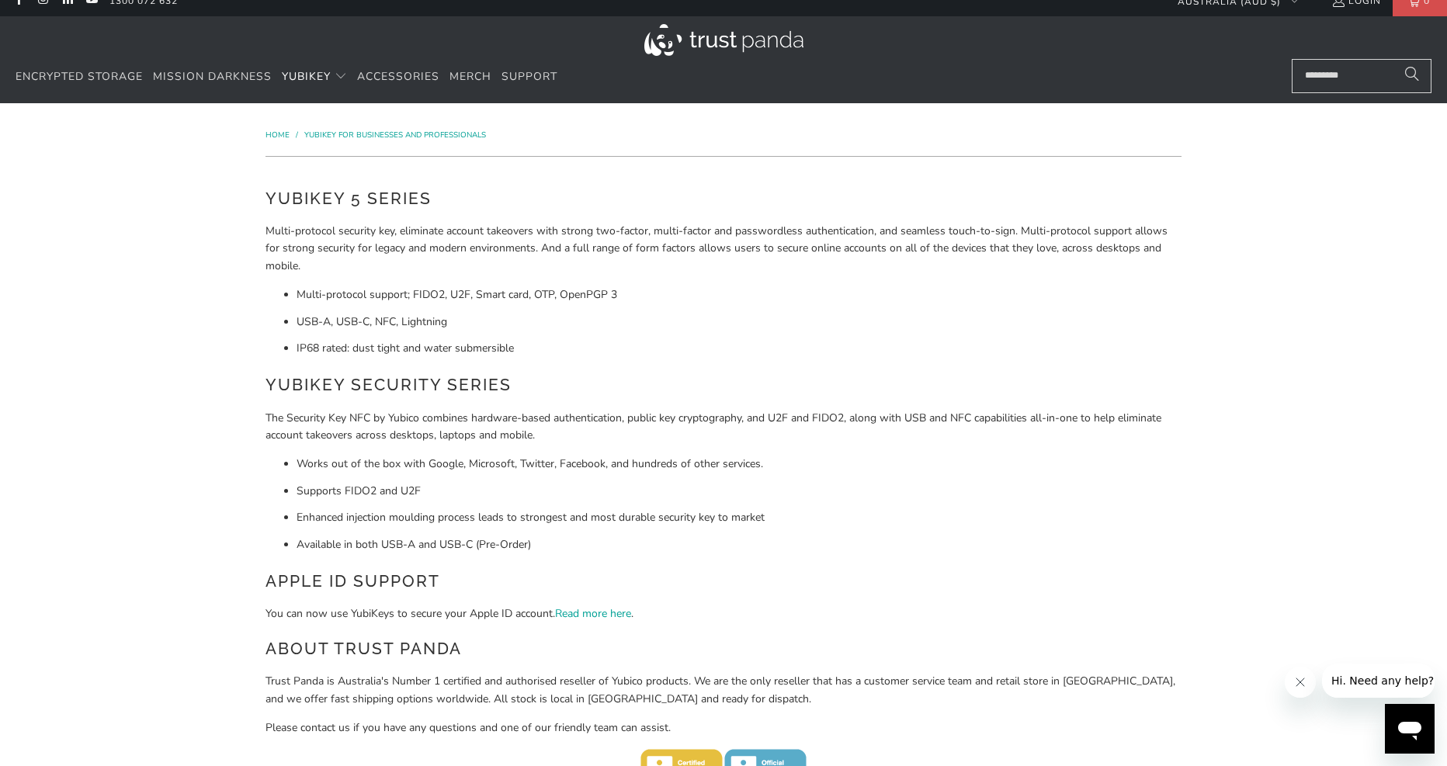 The width and height of the screenshot is (1447, 766). I want to click on a: Encrypted Storage, so click(79, 77).